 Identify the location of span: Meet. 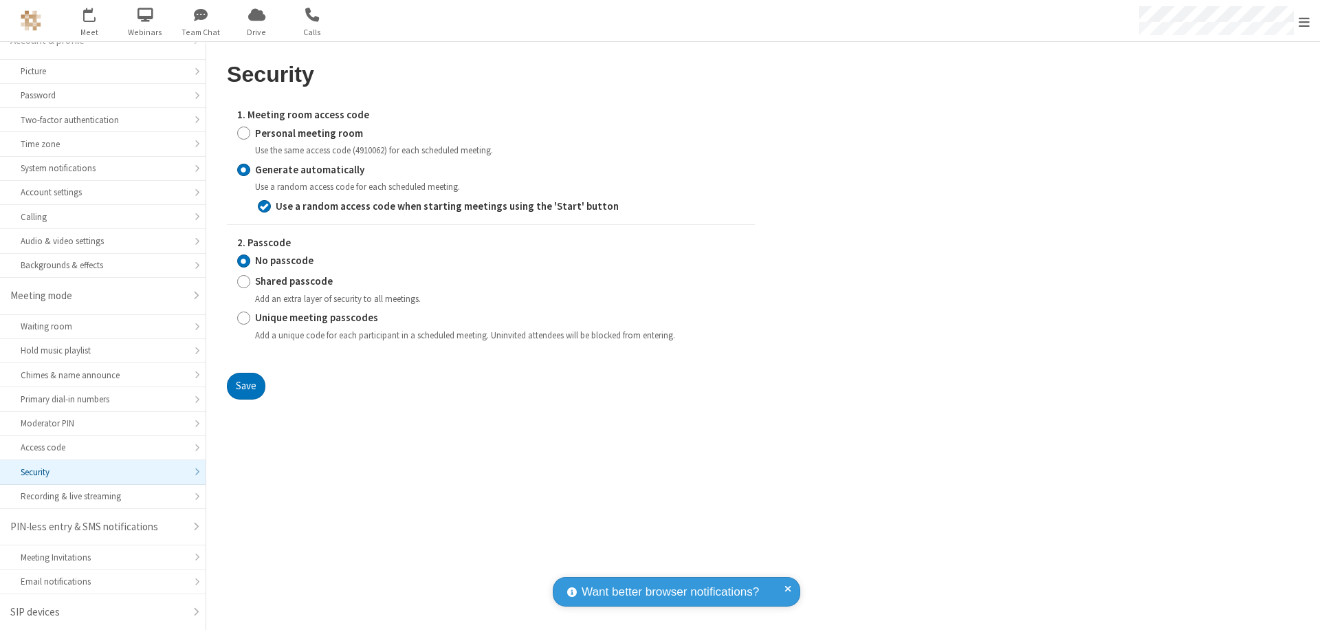
(89, 32).